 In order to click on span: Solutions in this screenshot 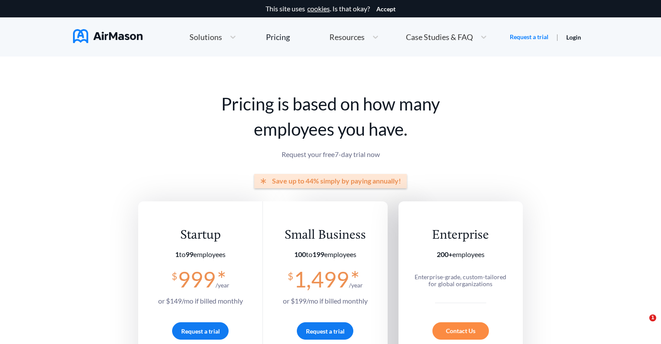, I will do `click(206, 37)`.